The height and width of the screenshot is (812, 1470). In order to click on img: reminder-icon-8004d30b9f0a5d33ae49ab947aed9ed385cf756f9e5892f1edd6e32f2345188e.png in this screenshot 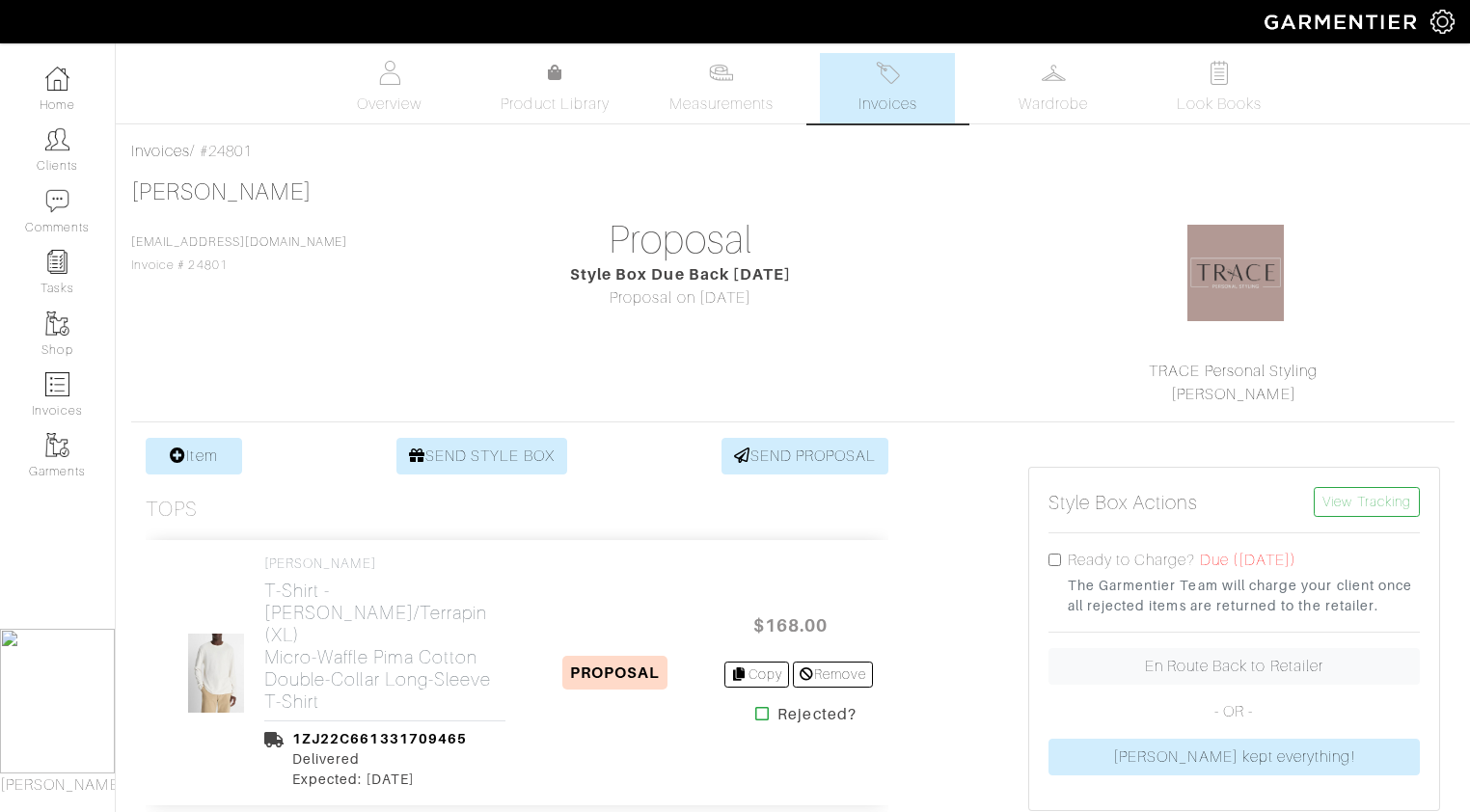, I will do `click(57, 261)`.